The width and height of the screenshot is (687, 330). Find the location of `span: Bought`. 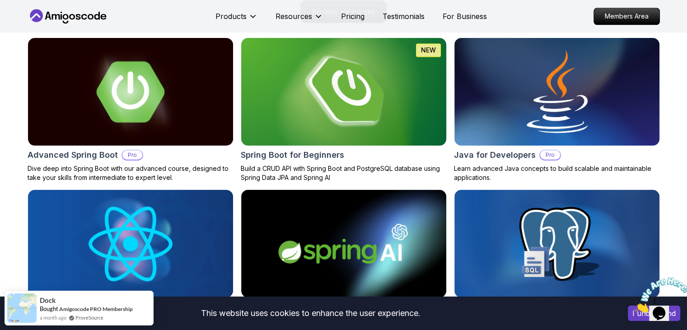

span: Bought is located at coordinates (49, 308).